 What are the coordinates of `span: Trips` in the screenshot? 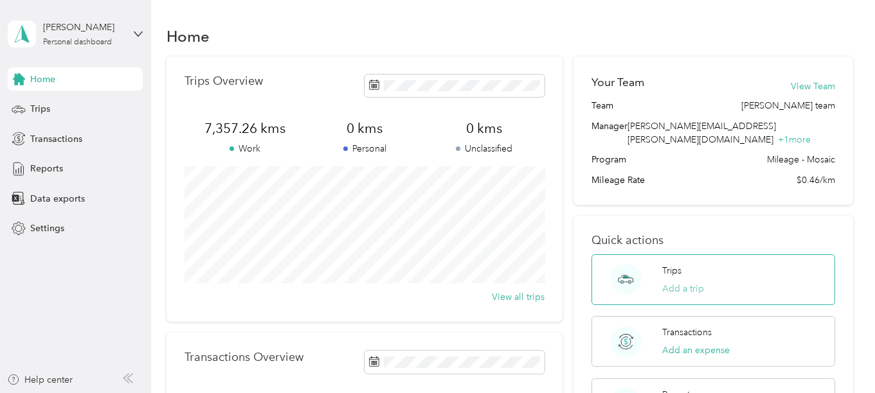 It's located at (40, 109).